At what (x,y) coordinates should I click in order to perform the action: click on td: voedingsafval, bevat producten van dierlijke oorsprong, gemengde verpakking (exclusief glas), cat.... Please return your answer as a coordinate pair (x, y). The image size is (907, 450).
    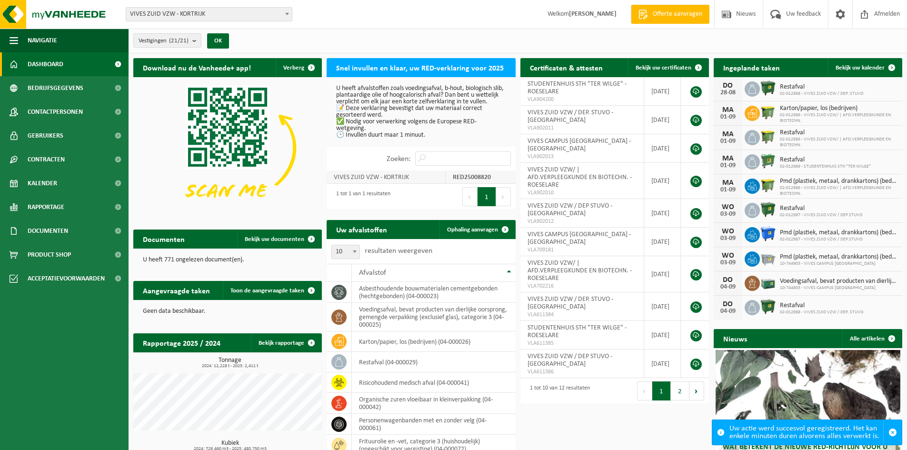
    Looking at the image, I should click on (433, 317).